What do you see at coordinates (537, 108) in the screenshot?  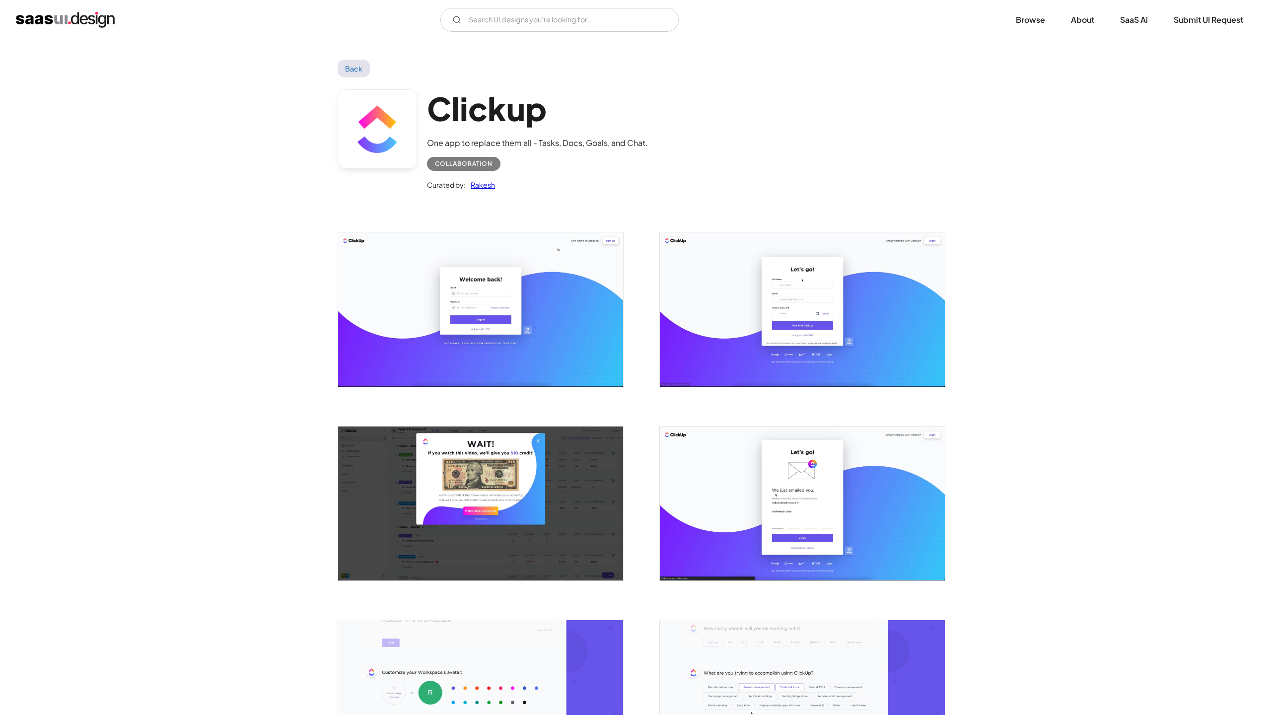 I see `h1: Clickup` at bounding box center [537, 108].